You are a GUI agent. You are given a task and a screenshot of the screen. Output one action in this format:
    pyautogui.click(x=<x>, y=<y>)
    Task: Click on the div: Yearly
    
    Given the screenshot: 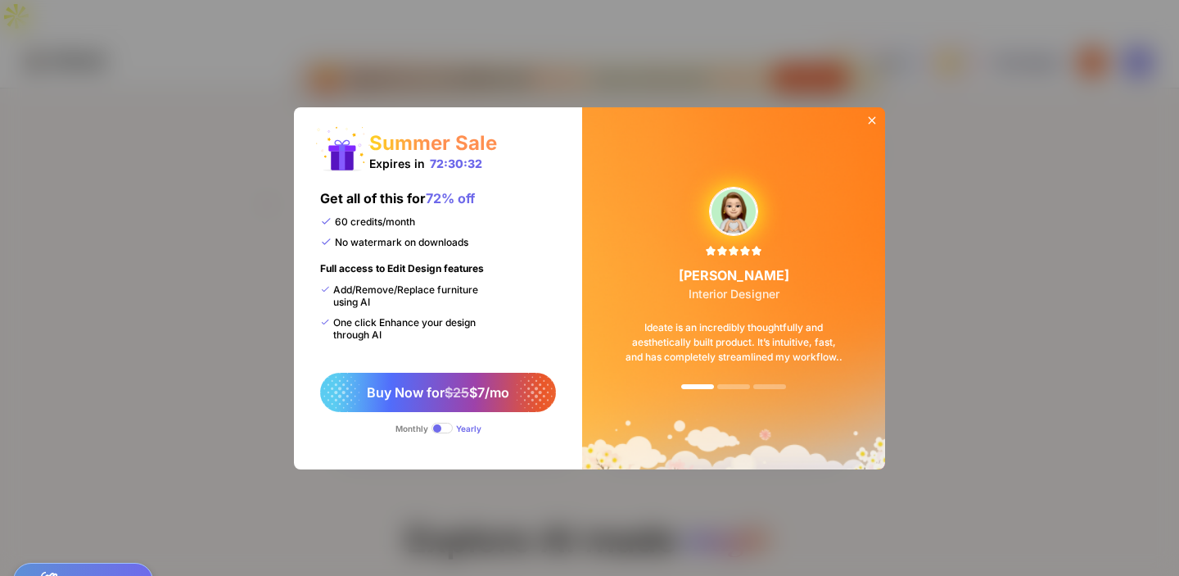 What is the action you would take?
    pyautogui.click(x=469, y=428)
    